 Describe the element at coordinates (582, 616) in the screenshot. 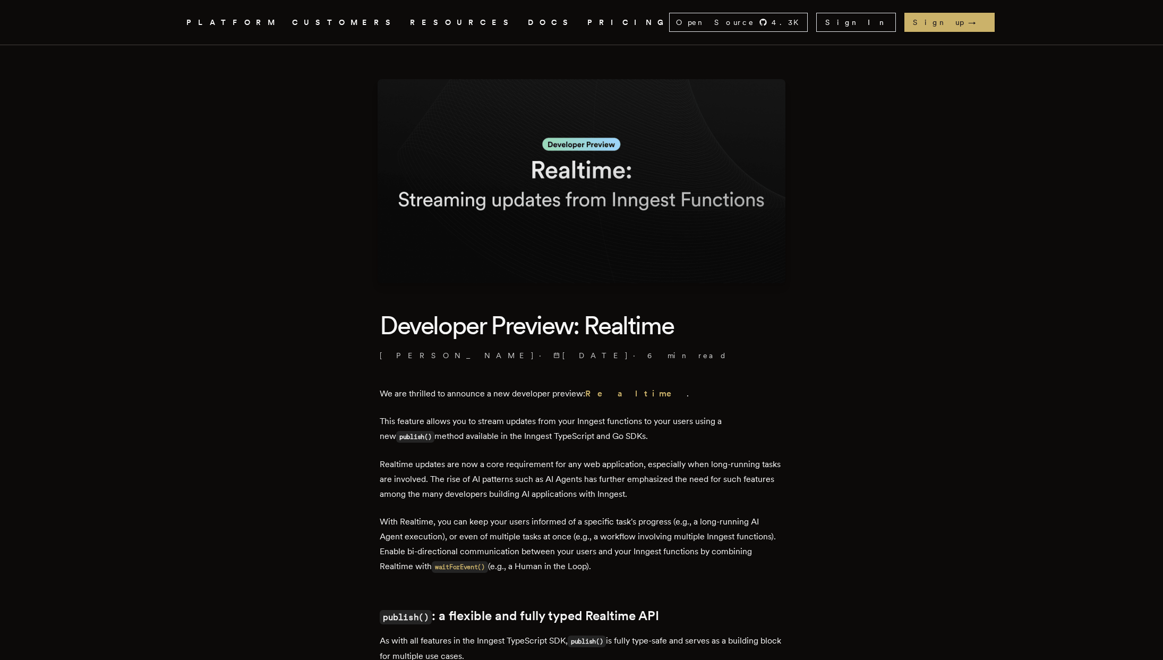

I see `h2: : a flexible and fully typed Realtime API` at that location.